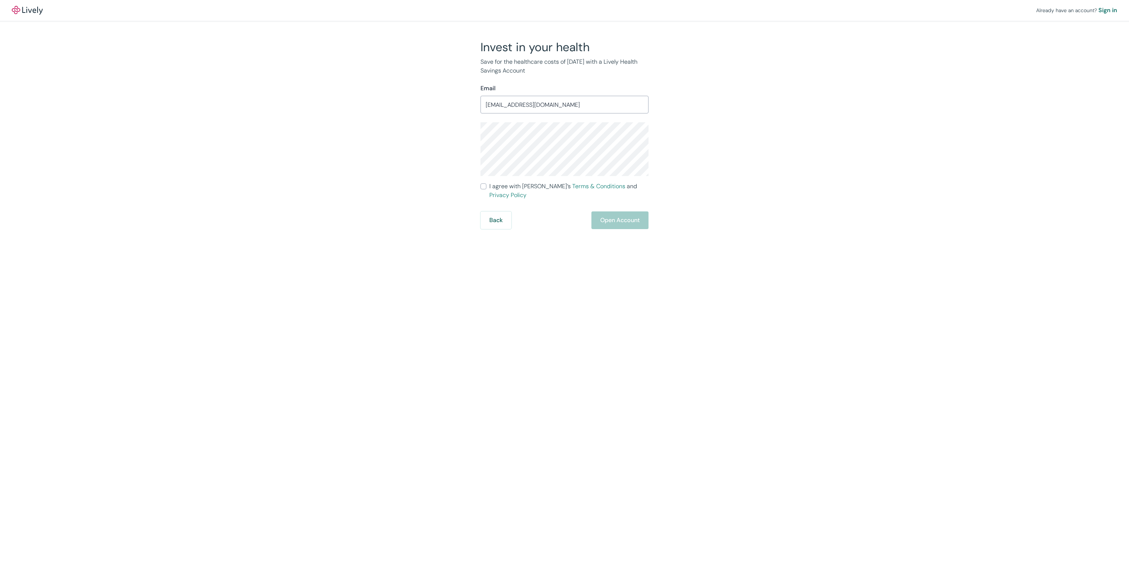 The width and height of the screenshot is (1129, 579). What do you see at coordinates (1108, 10) in the screenshot?
I see `a: Sign in` at bounding box center [1108, 10].